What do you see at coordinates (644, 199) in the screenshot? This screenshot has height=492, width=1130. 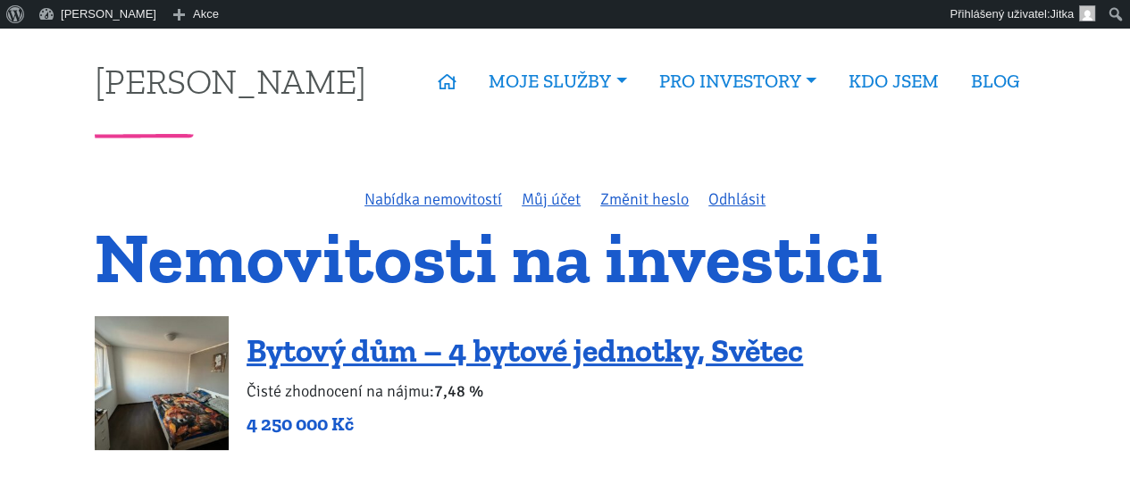 I see `a: Změnit heslo` at bounding box center [644, 199].